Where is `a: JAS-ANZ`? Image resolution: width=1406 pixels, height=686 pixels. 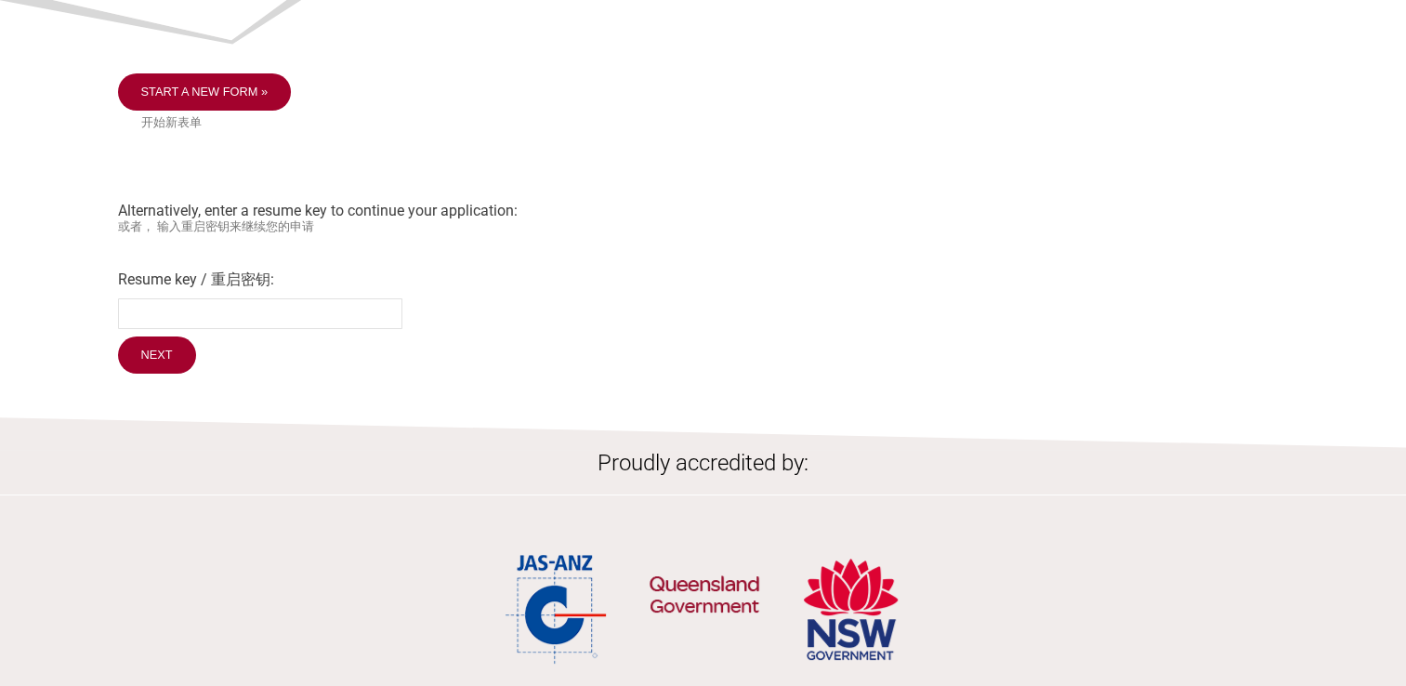 a: JAS-ANZ is located at coordinates (557, 609).